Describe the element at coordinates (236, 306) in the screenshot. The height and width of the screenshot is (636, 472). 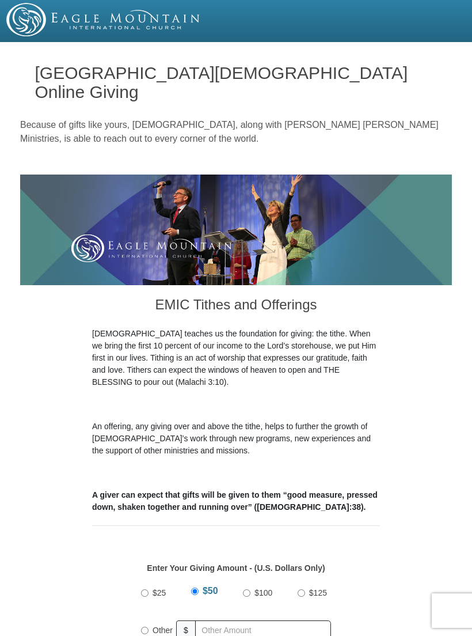
I see `h3: EMIC Tithes and Offerings` at that location.